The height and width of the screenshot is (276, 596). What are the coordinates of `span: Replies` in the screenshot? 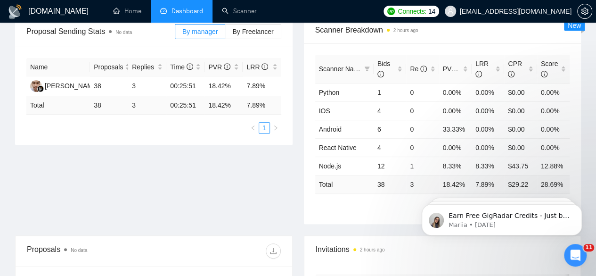 It's located at (144, 67).